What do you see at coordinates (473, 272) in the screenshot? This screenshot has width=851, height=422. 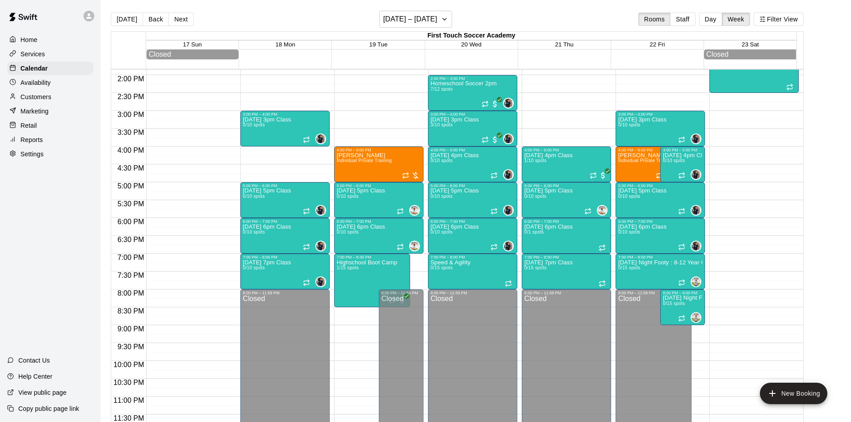 I see `div: 7:00 PM – 8:00 PM: Speed & Agility` at bounding box center [473, 272].